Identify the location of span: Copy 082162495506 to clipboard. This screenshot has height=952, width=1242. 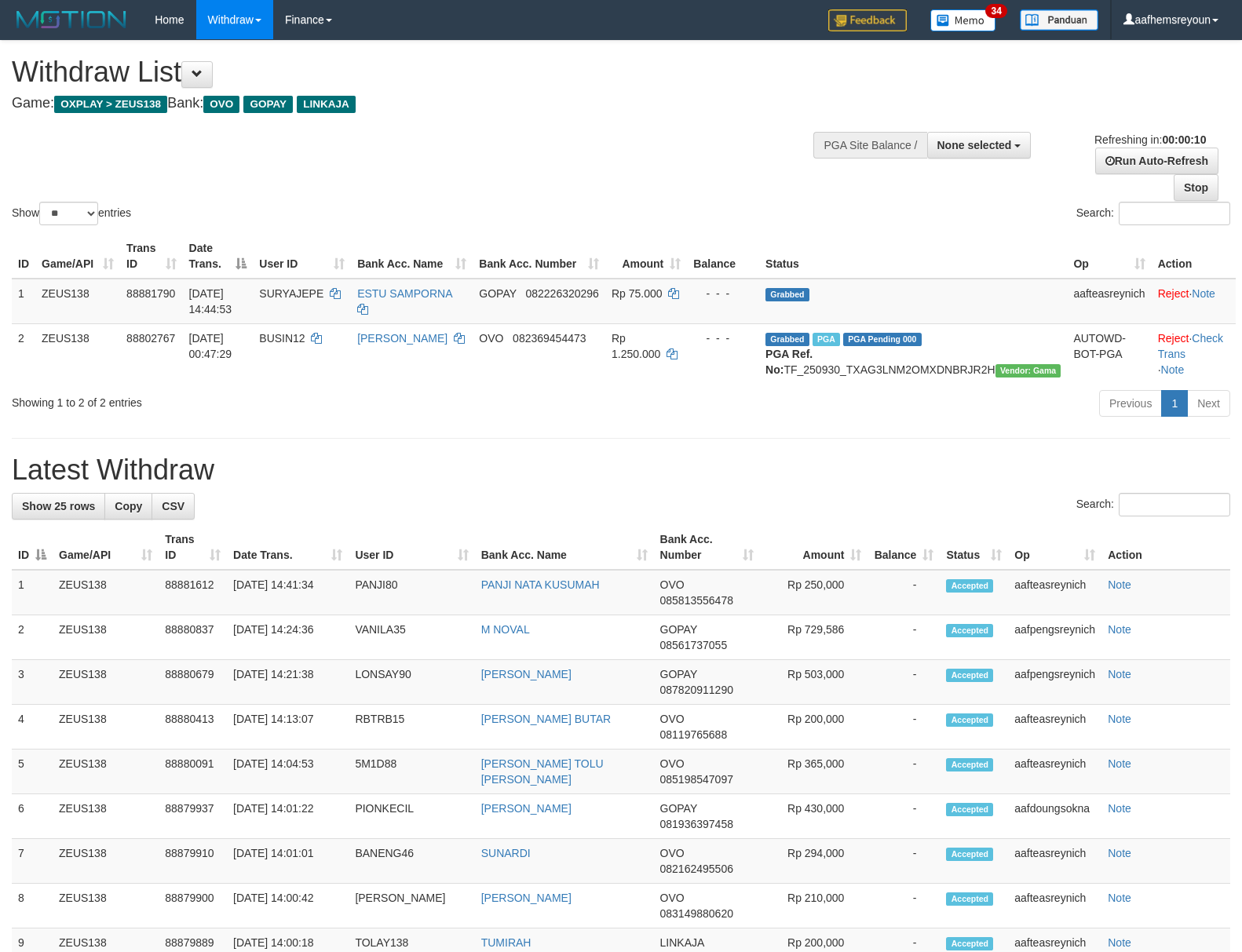
(696, 869).